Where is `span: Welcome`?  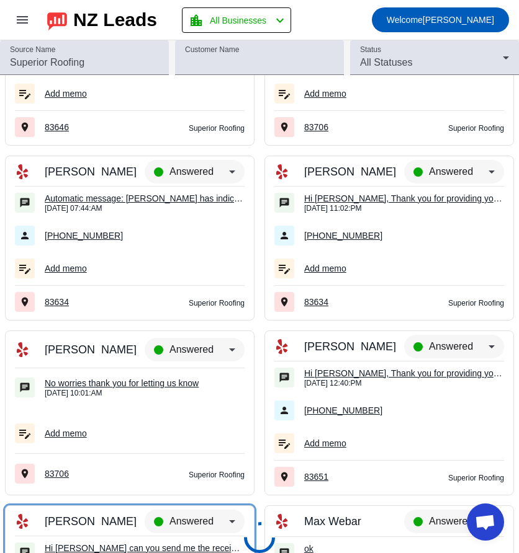 span: Welcome is located at coordinates (404, 20).